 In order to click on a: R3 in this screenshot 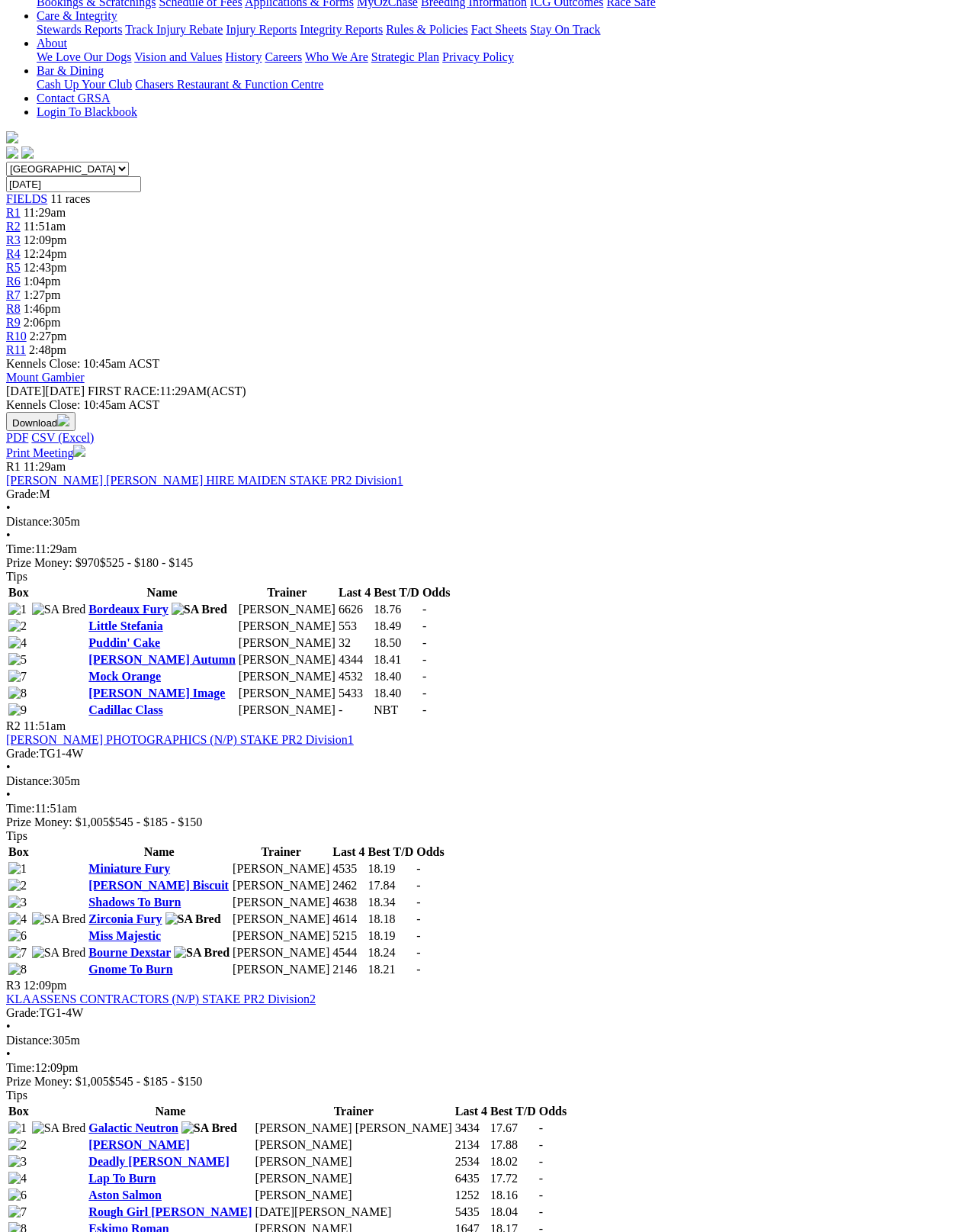, I will do `click(13, 239)`.